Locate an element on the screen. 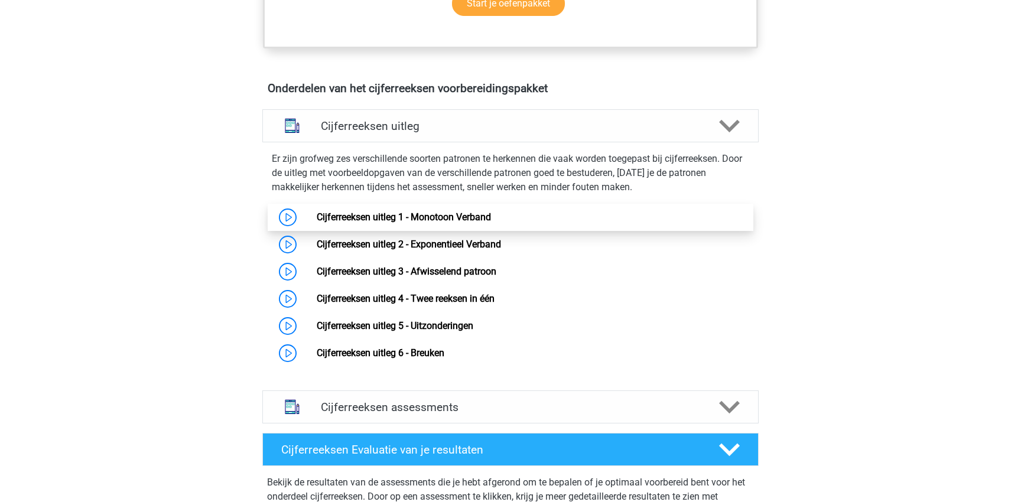 Image resolution: width=1021 pixels, height=502 pixels. a: Cijferreeksen uitleg 2 - Exponentieel Verband is located at coordinates (409, 244).